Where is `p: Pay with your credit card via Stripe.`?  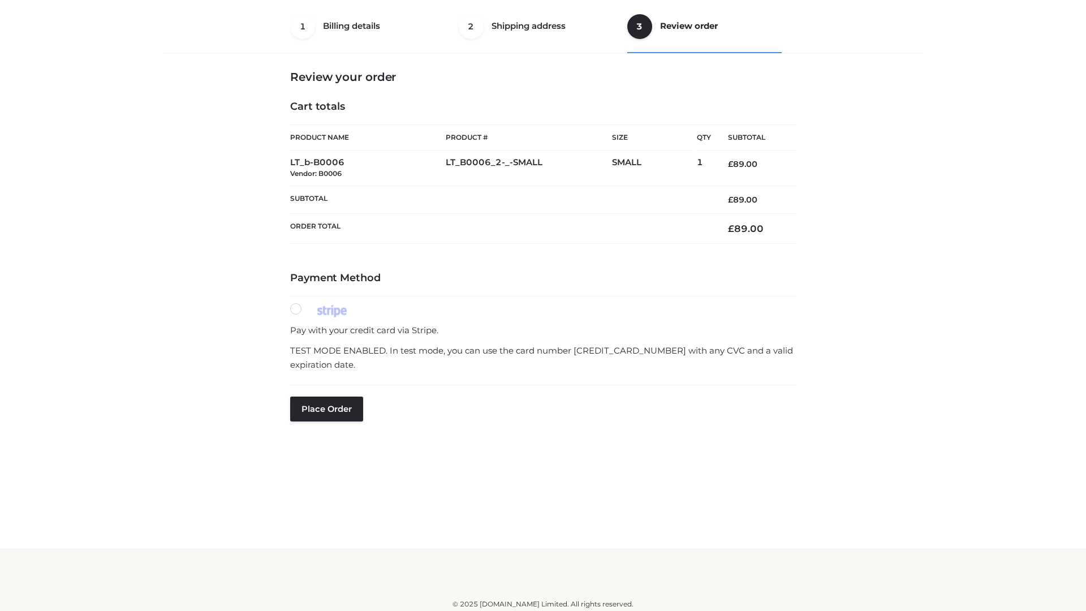 p: Pay with your credit card via Stripe. is located at coordinates (543, 330).